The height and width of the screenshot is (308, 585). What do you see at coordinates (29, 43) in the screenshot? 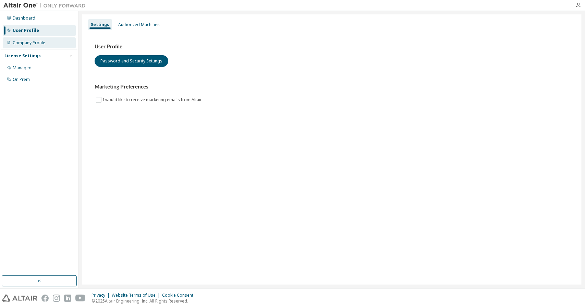
I see `div: Company Profile` at bounding box center [29, 43].